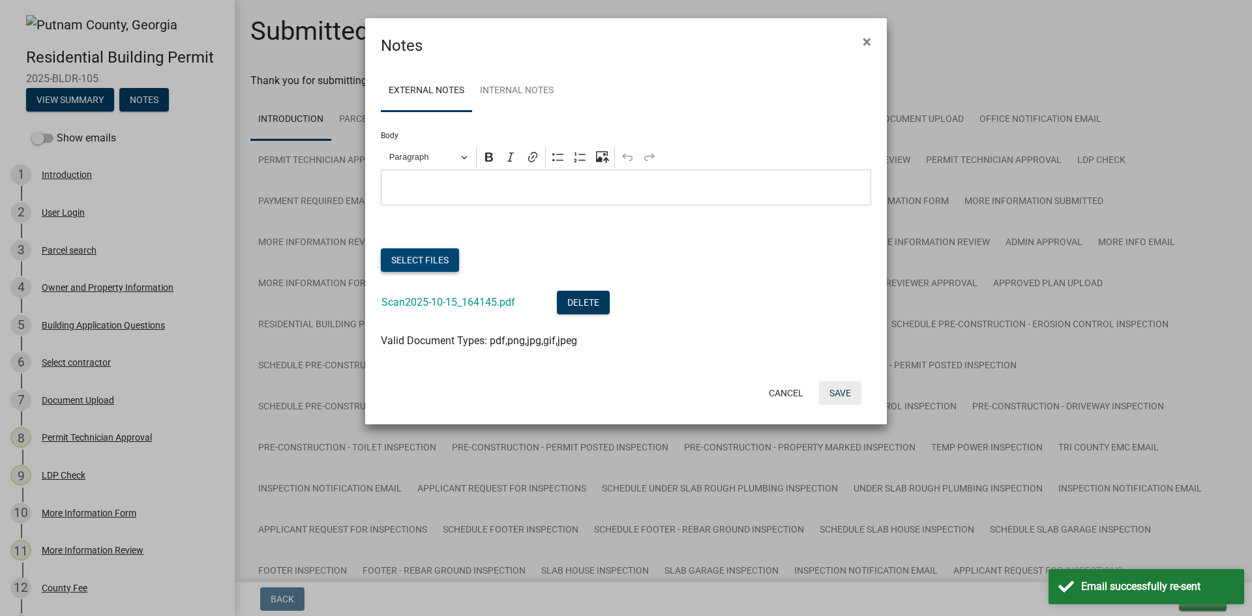  What do you see at coordinates (426, 91) in the screenshot?
I see `a: External Notes` at bounding box center [426, 91].